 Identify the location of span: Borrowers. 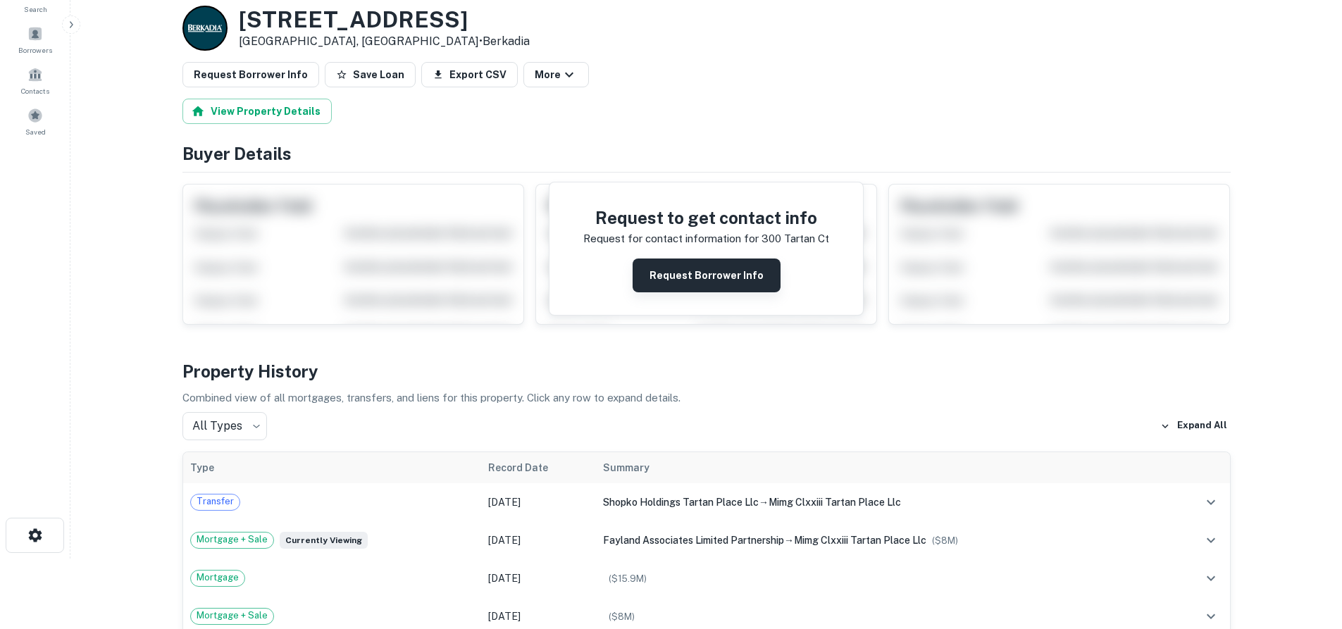
(35, 50).